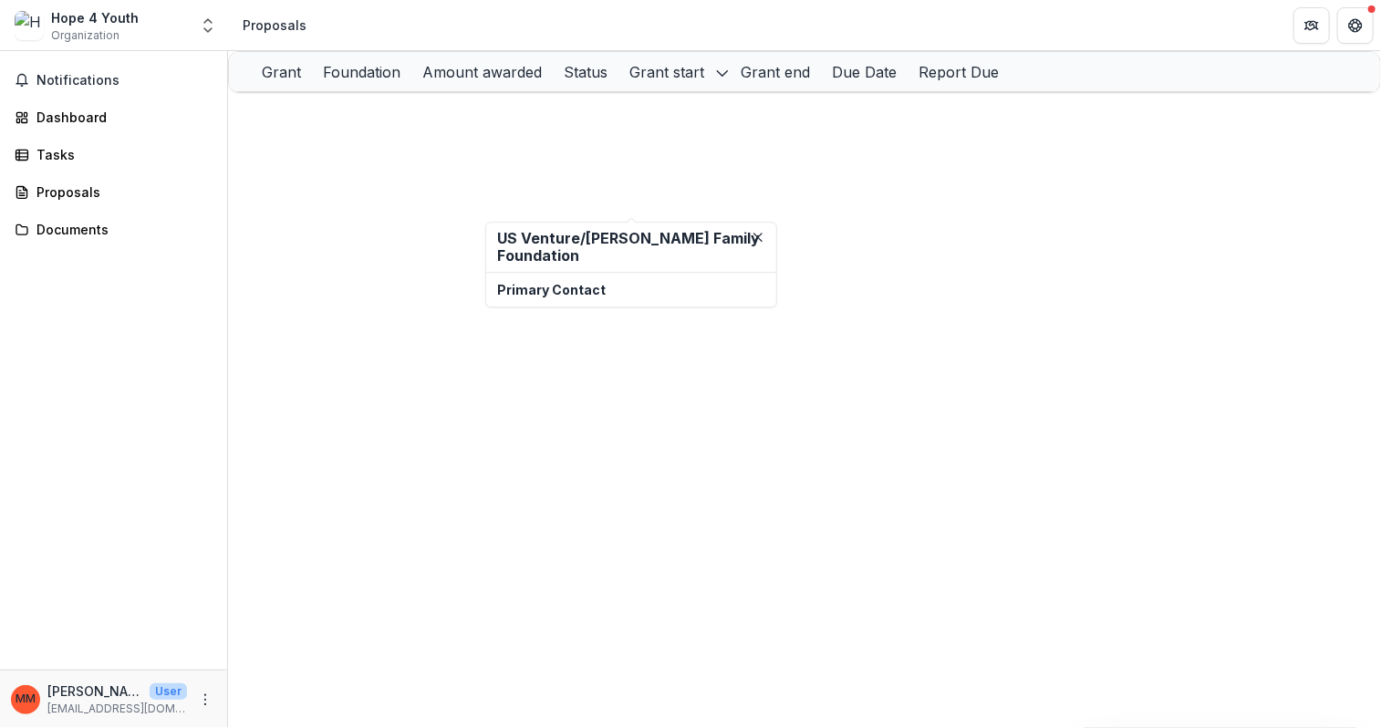 The height and width of the screenshot is (728, 1381). I want to click on span: Organization, so click(85, 36).